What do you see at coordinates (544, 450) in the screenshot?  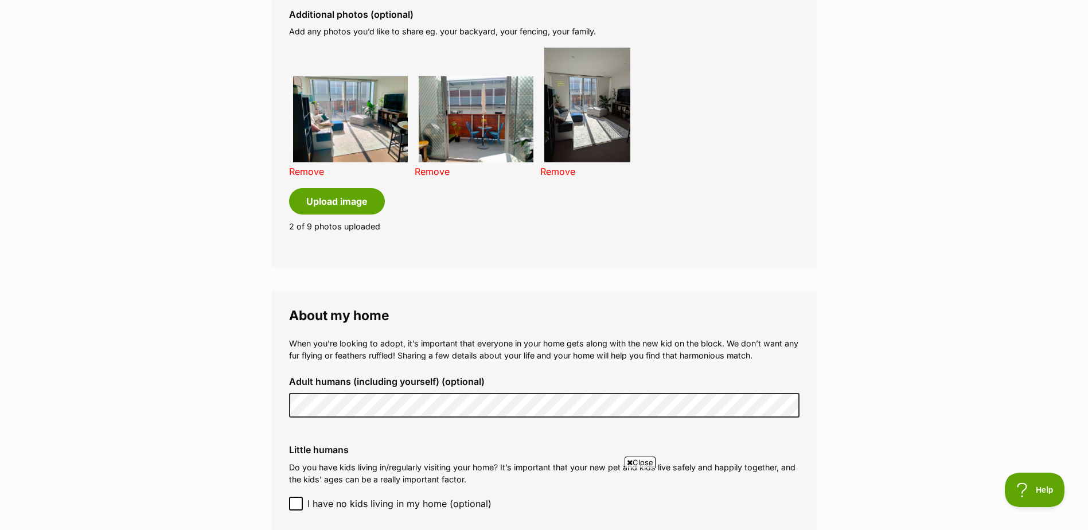 I see `label: Little humans` at bounding box center [544, 450].